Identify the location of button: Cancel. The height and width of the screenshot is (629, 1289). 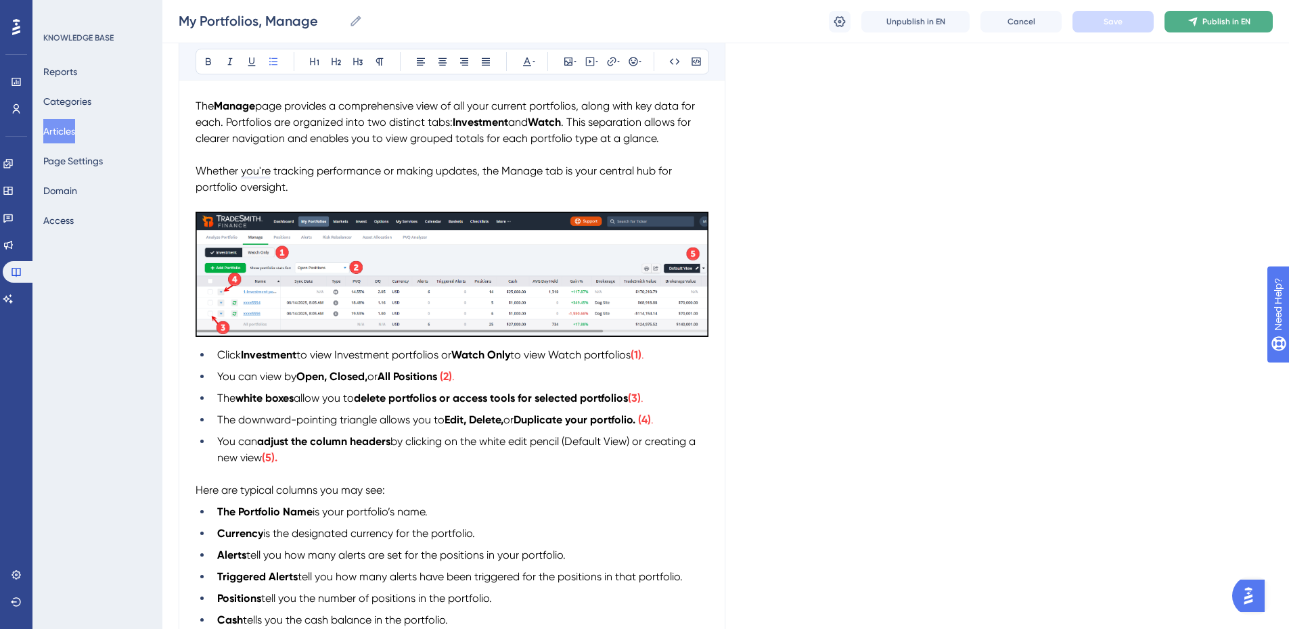
(1021, 22).